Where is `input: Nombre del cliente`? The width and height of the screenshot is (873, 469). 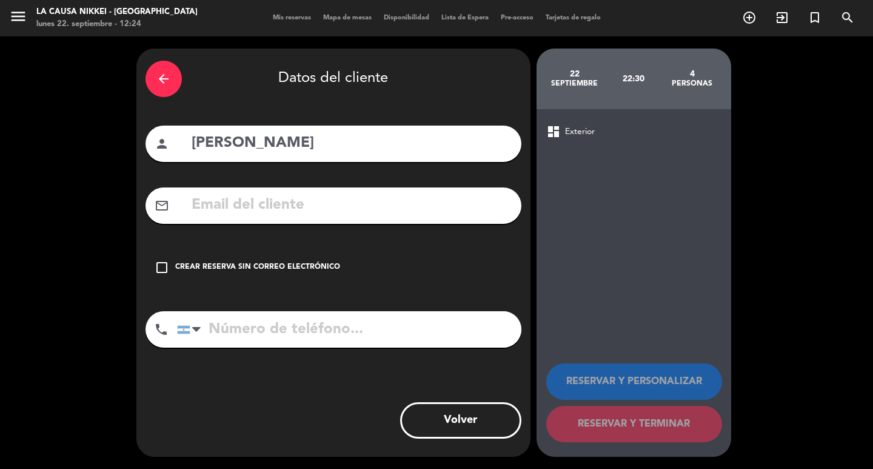 input: Nombre del cliente is located at coordinates (351, 143).